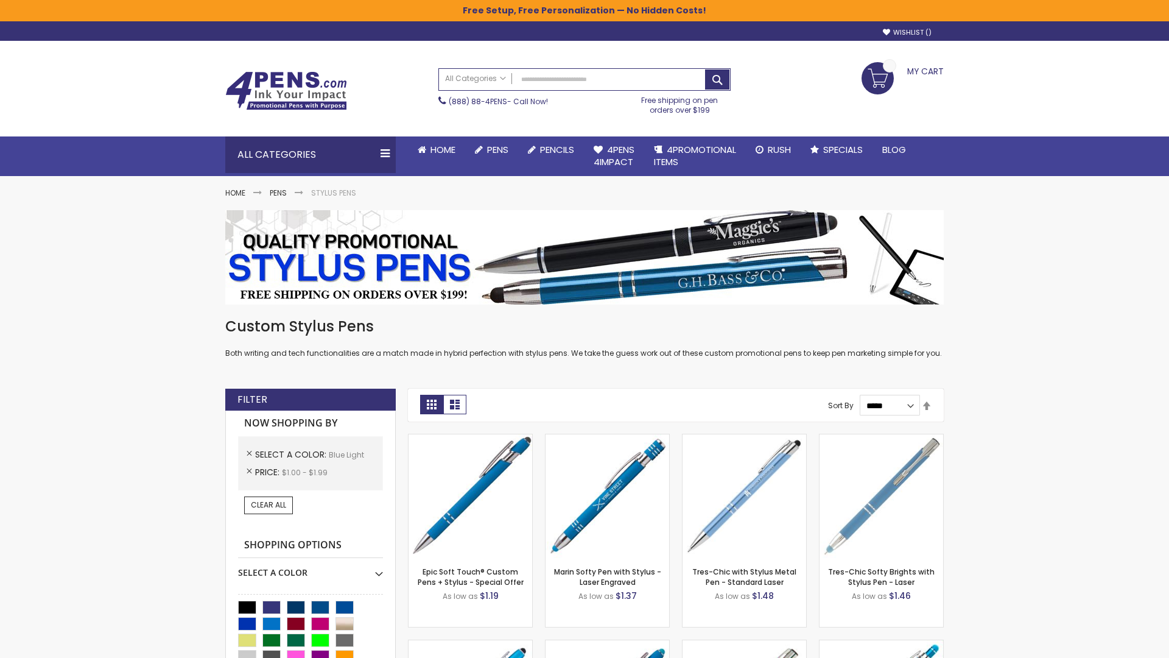  I want to click on img: Stylus Pens, so click(585, 257).